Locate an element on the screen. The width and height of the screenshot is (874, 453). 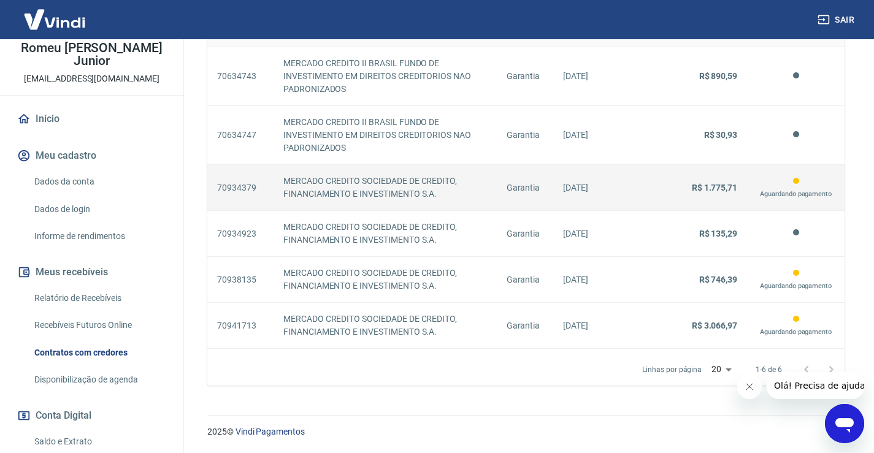
button: Meu cadastro is located at coordinates (91, 156).